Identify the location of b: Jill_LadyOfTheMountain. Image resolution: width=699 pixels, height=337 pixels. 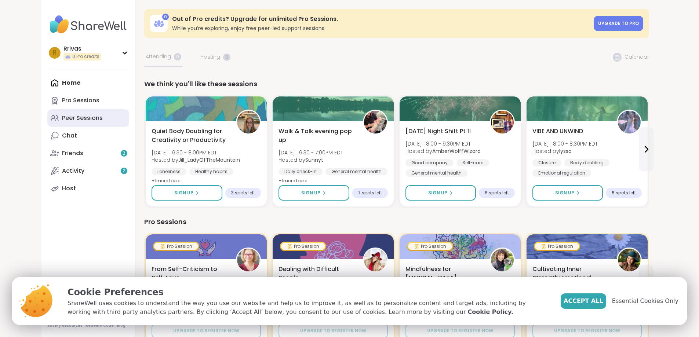
(209, 160).